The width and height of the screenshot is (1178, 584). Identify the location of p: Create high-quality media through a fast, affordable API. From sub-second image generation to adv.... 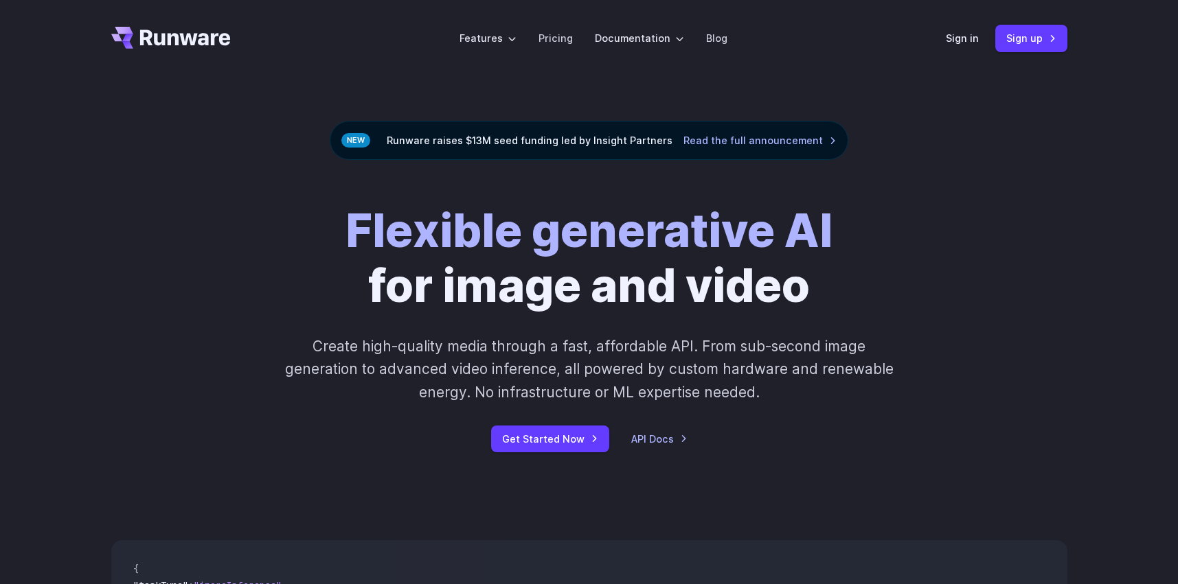
(589, 370).